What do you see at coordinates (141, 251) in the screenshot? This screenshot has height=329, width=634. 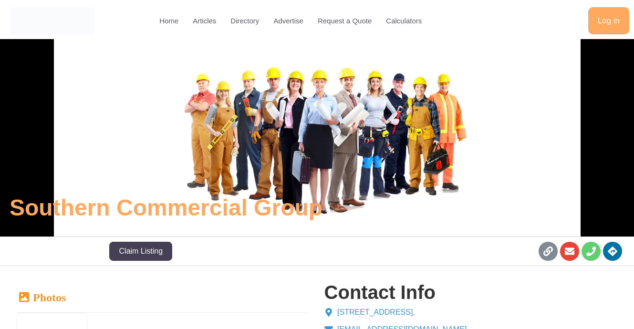 I see `button: Claim Listing` at bounding box center [141, 251].